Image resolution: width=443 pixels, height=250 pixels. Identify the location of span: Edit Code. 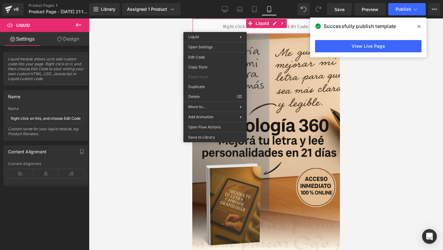
(215, 57).